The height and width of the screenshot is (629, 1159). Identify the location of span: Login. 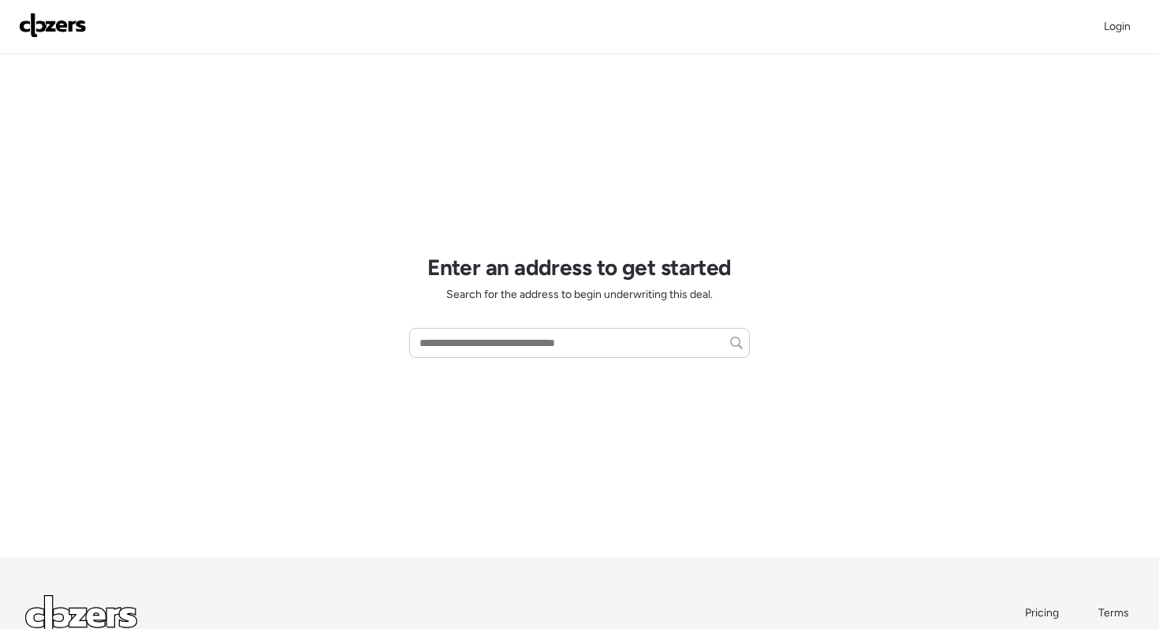
(1118, 26).